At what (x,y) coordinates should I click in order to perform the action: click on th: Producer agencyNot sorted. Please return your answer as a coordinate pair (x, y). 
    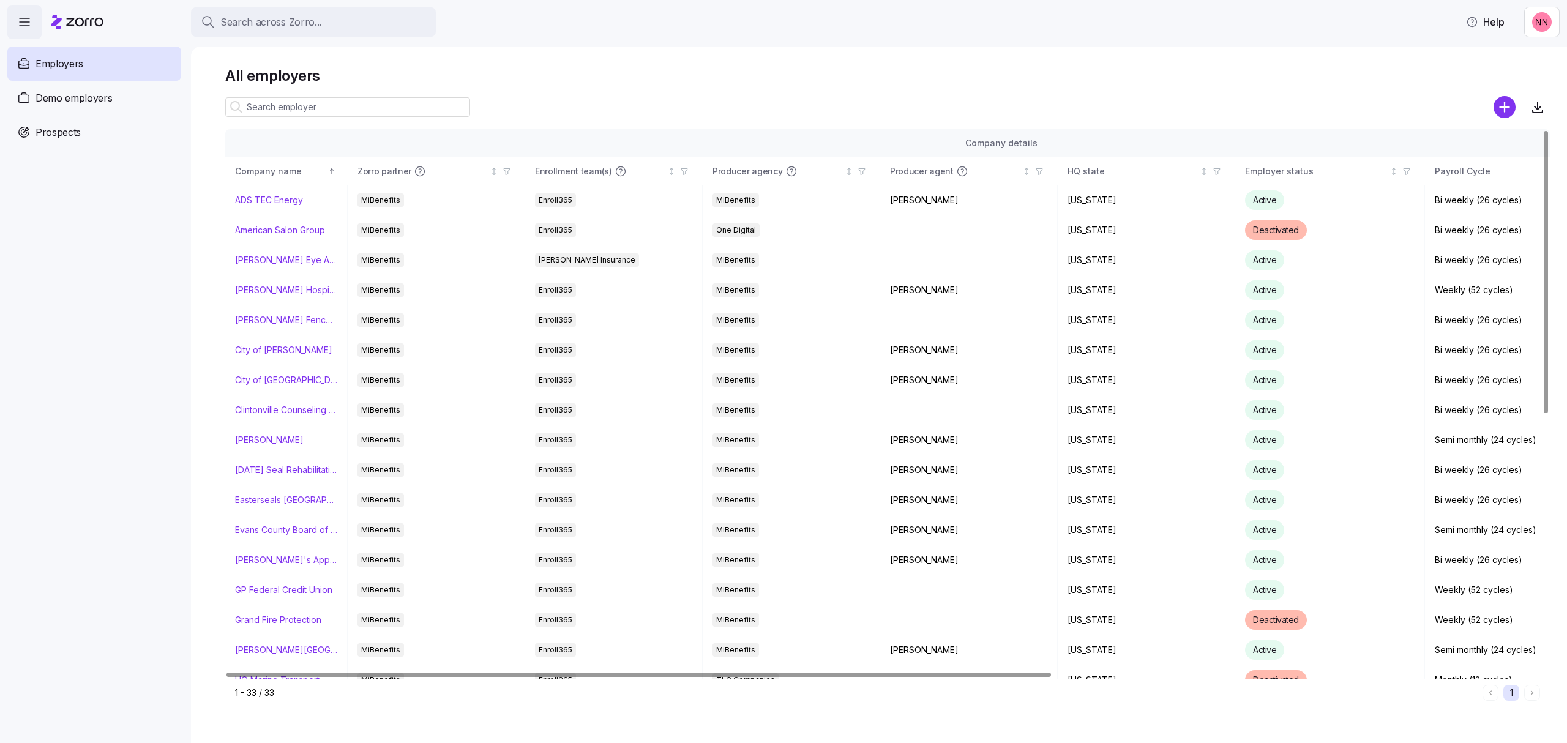
    Looking at the image, I should click on (792, 171).